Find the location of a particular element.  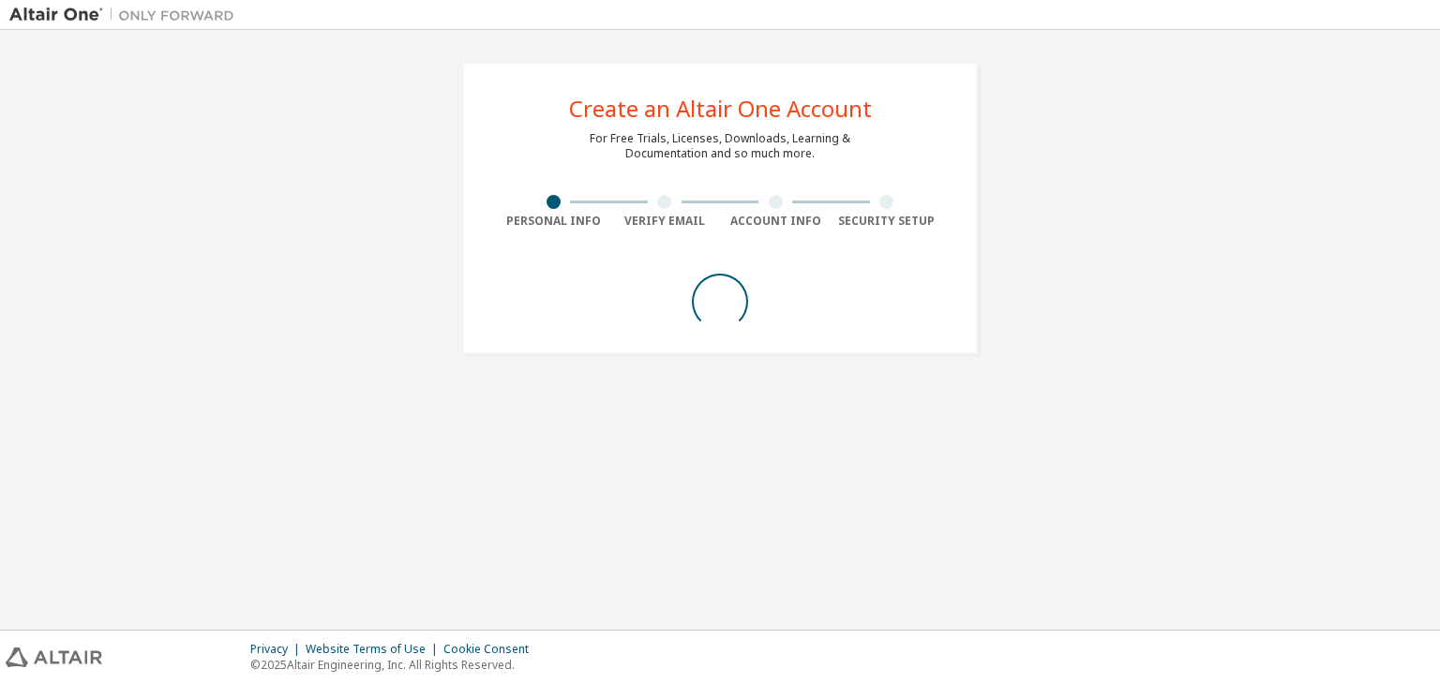

div: Privacy is located at coordinates (277, 650).